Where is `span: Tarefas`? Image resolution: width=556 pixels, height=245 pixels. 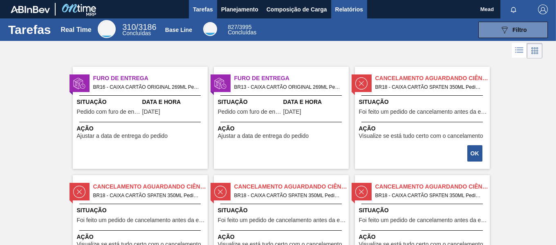
span: Tarefas is located at coordinates (203, 9).